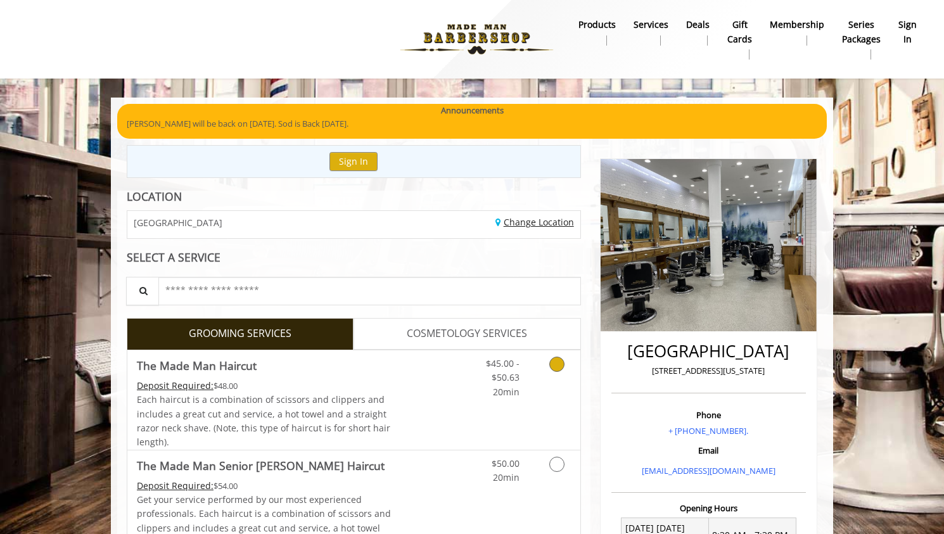 The height and width of the screenshot is (534, 944). I want to click on a: Series packagesSeries packages, so click(861, 39).